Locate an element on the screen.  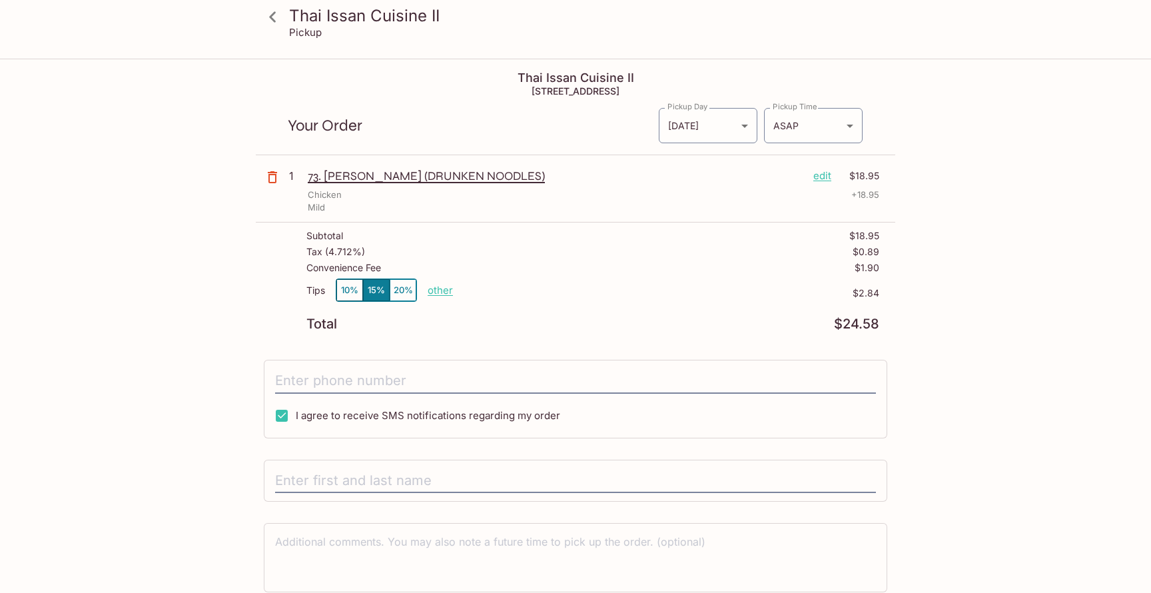
p: other is located at coordinates (440, 290).